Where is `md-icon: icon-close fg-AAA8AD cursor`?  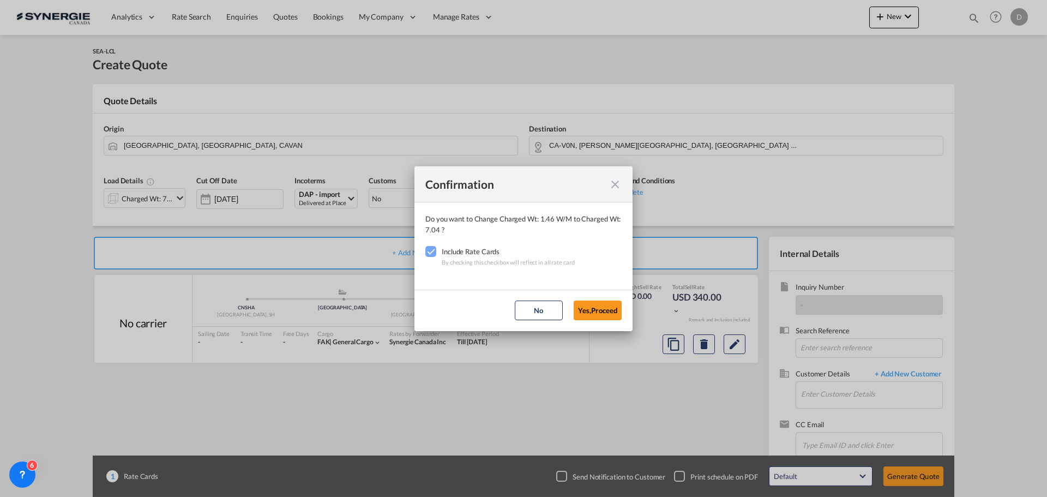 md-icon: icon-close fg-AAA8AD cursor is located at coordinates (615, 184).